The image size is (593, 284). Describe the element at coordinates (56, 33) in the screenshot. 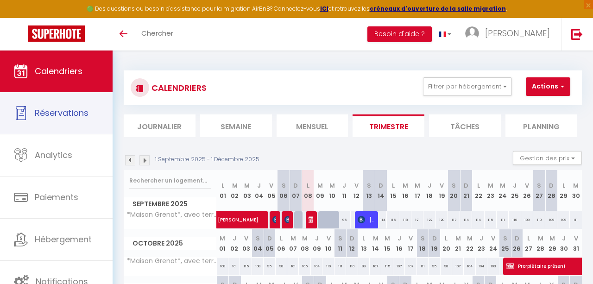

I see `img: Super Booking` at that location.